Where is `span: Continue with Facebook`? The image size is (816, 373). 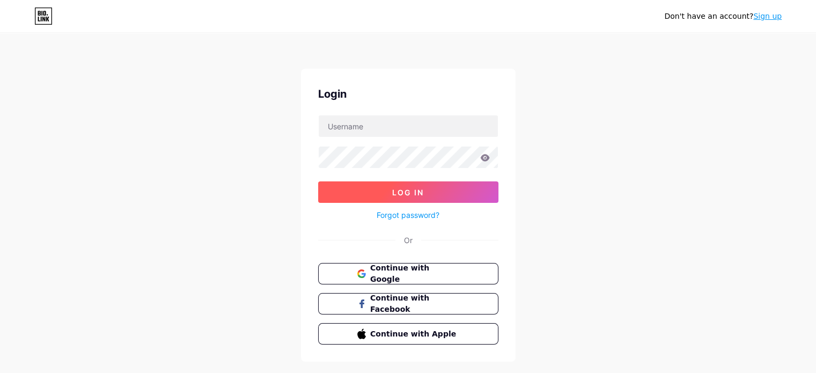 span: Continue with Facebook is located at coordinates (414, 304).